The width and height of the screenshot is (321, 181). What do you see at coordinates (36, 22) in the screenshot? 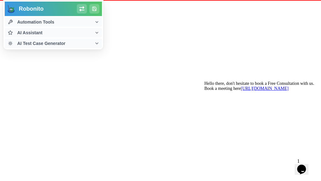
I see `span: Automation Tools` at bounding box center [36, 22].